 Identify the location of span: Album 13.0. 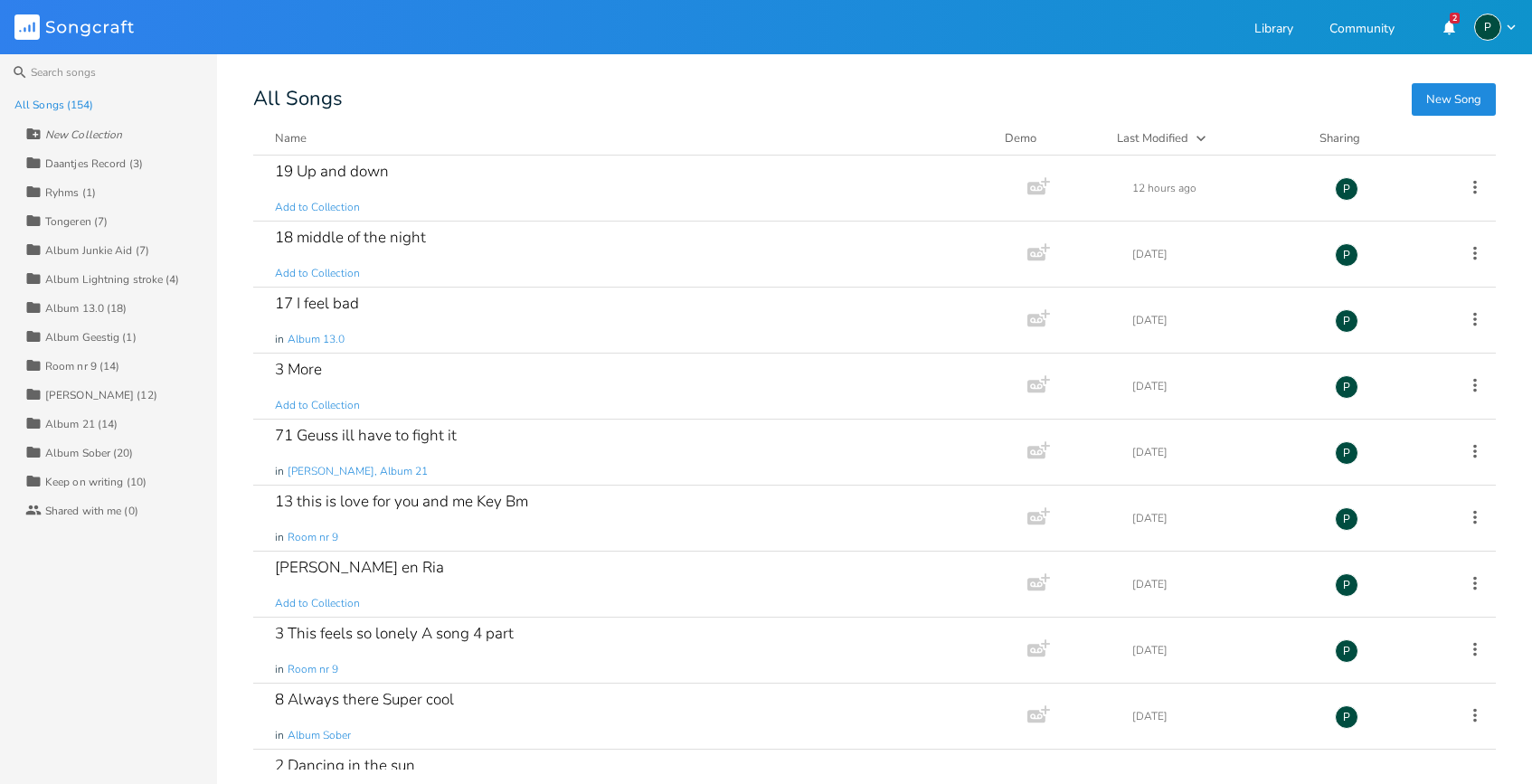
(316, 339).